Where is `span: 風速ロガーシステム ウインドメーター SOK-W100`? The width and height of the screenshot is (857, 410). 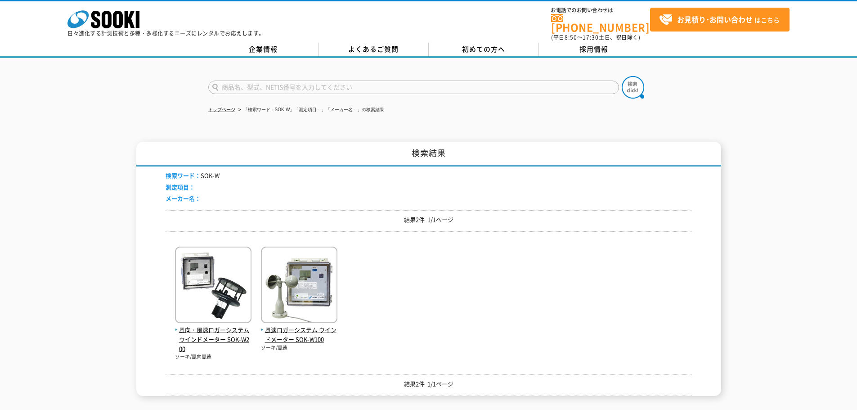 span: 風速ロガーシステム ウインドメーター SOK-W100 is located at coordinates (299, 335).